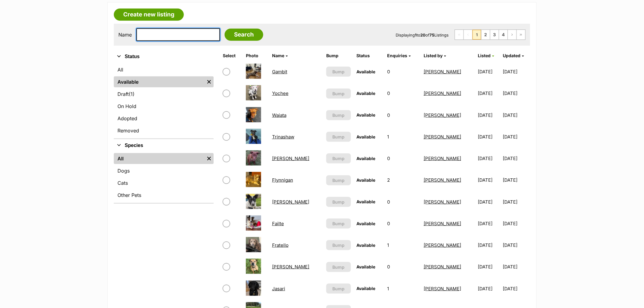 Image resolution: width=644 pixels, height=308 pixels. I want to click on strong: 20, so click(423, 35).